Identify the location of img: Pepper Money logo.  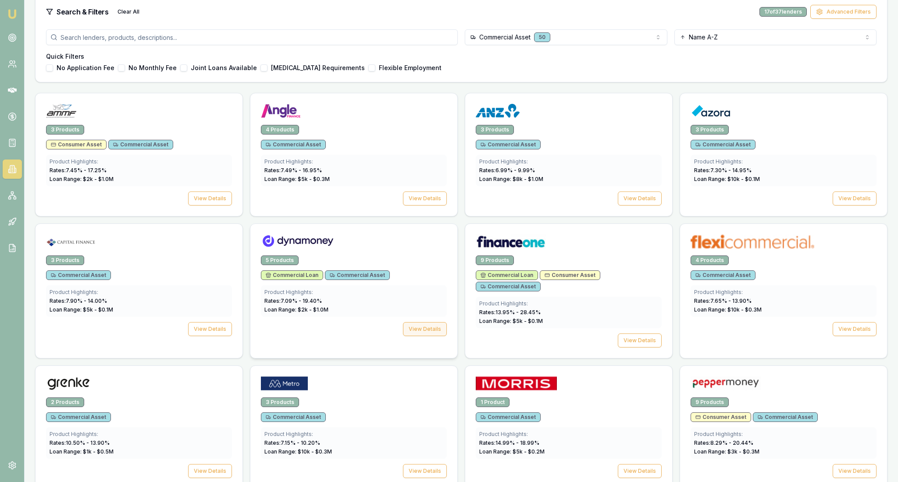
(725, 384).